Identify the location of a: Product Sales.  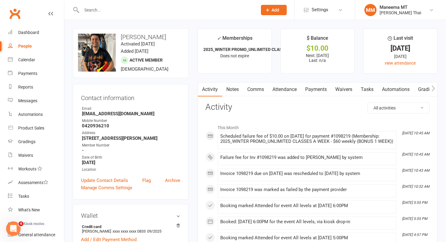
(36, 128).